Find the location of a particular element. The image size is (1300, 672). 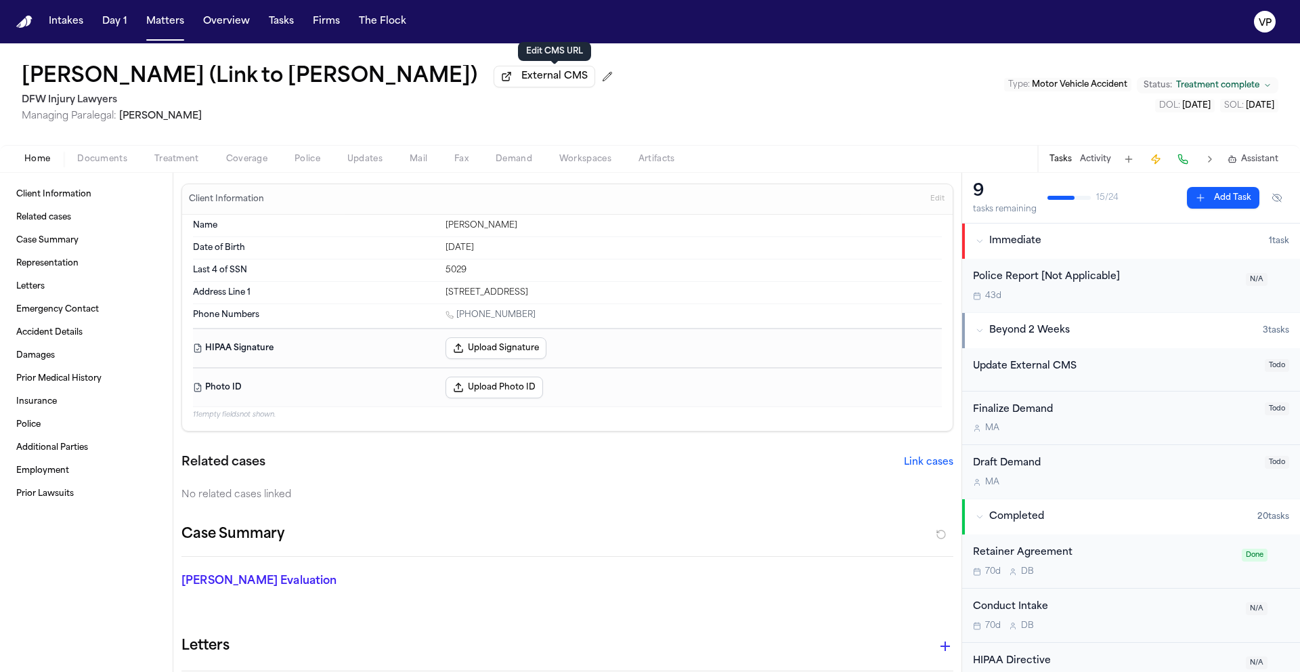

div: Update External CMS is located at coordinates (1114, 366).